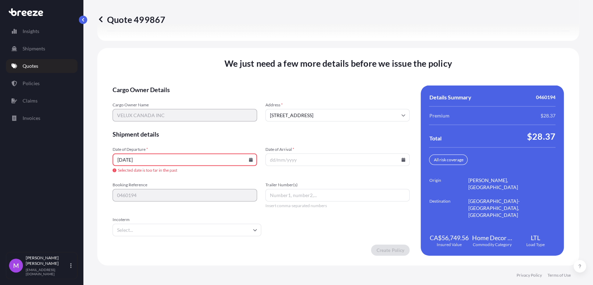  Describe the element at coordinates (546, 97) in the screenshot. I see `span: 0460194` at that location.